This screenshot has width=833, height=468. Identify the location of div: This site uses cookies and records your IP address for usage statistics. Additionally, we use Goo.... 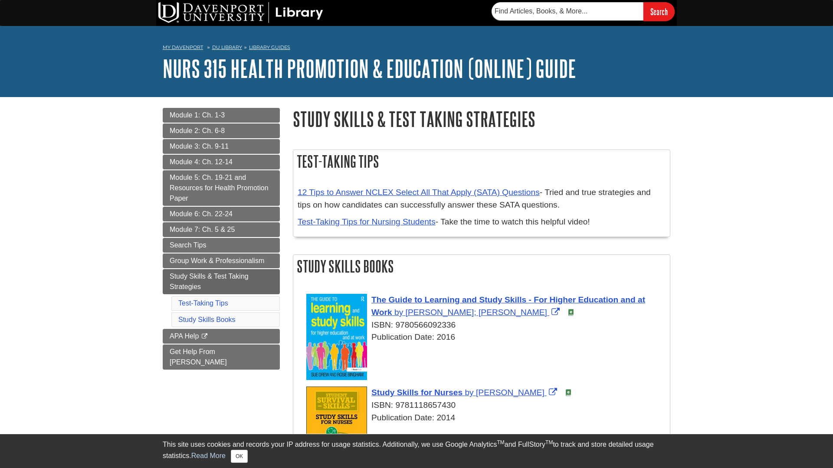
(416, 452).